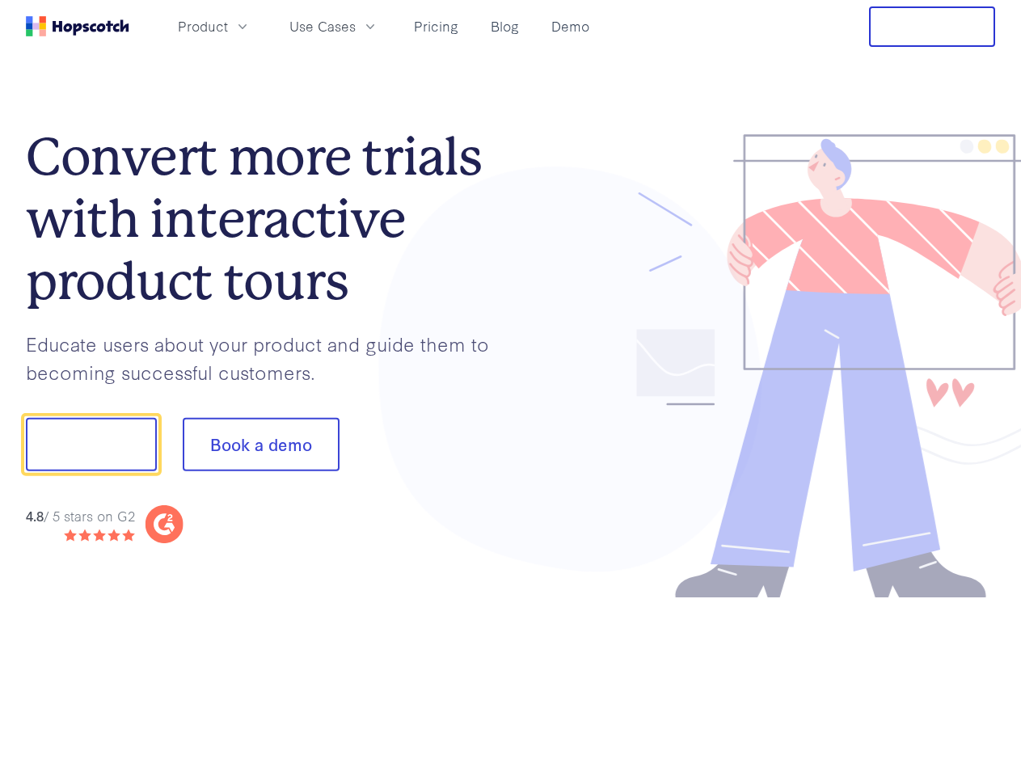  What do you see at coordinates (436, 26) in the screenshot?
I see `a: Pricing` at bounding box center [436, 26].